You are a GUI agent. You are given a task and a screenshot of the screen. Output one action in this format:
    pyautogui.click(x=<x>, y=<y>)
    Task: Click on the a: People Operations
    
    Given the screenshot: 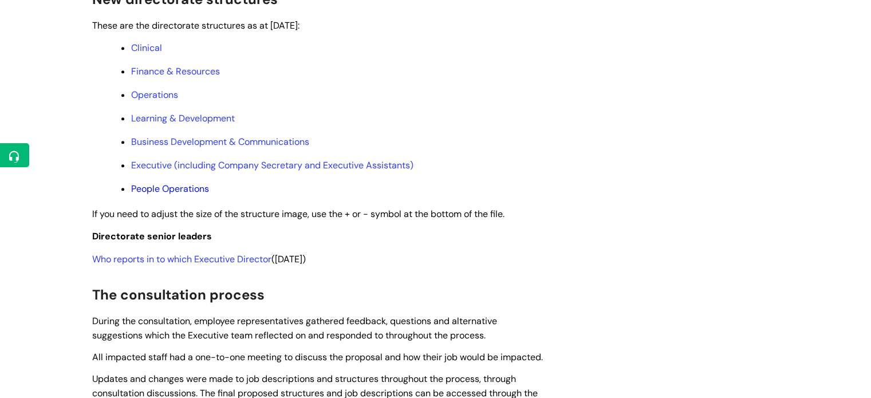 What is the action you would take?
    pyautogui.click(x=170, y=188)
    